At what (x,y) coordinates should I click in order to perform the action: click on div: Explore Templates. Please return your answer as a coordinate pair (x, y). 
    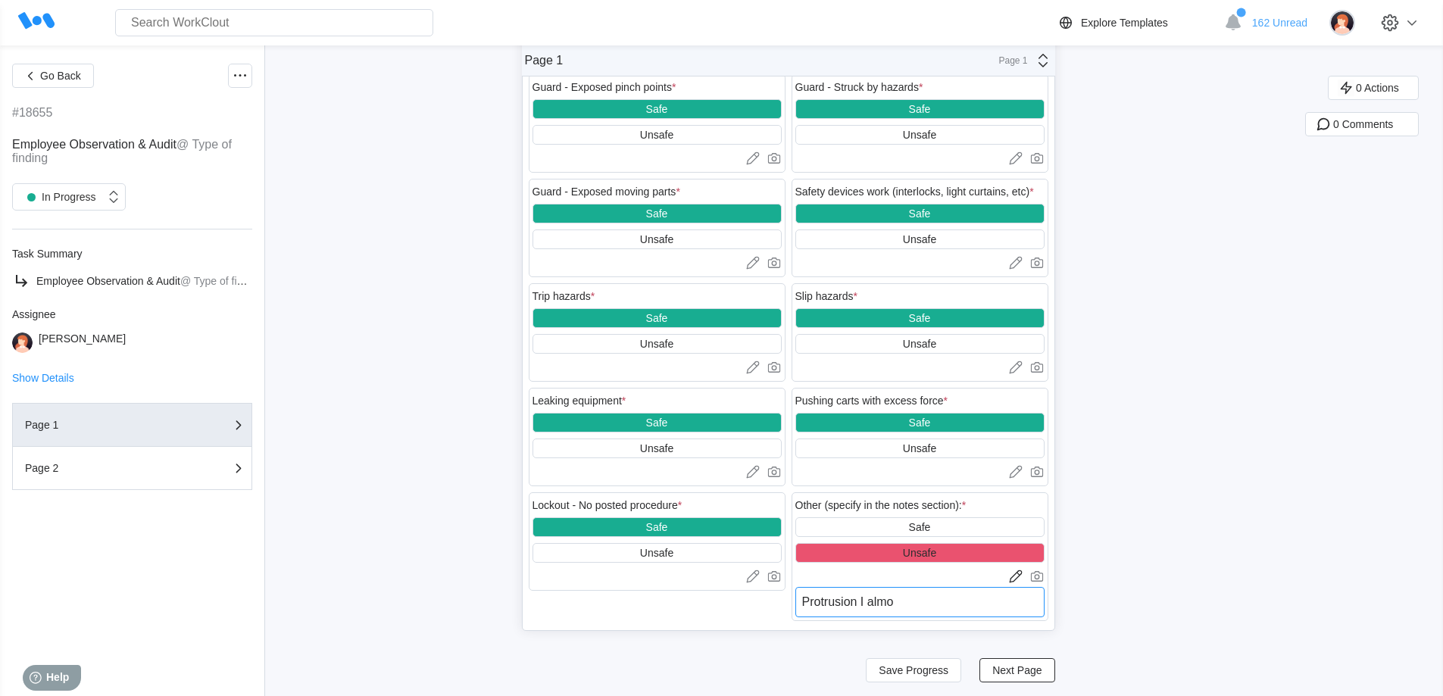
    Looking at the image, I should click on (1124, 23).